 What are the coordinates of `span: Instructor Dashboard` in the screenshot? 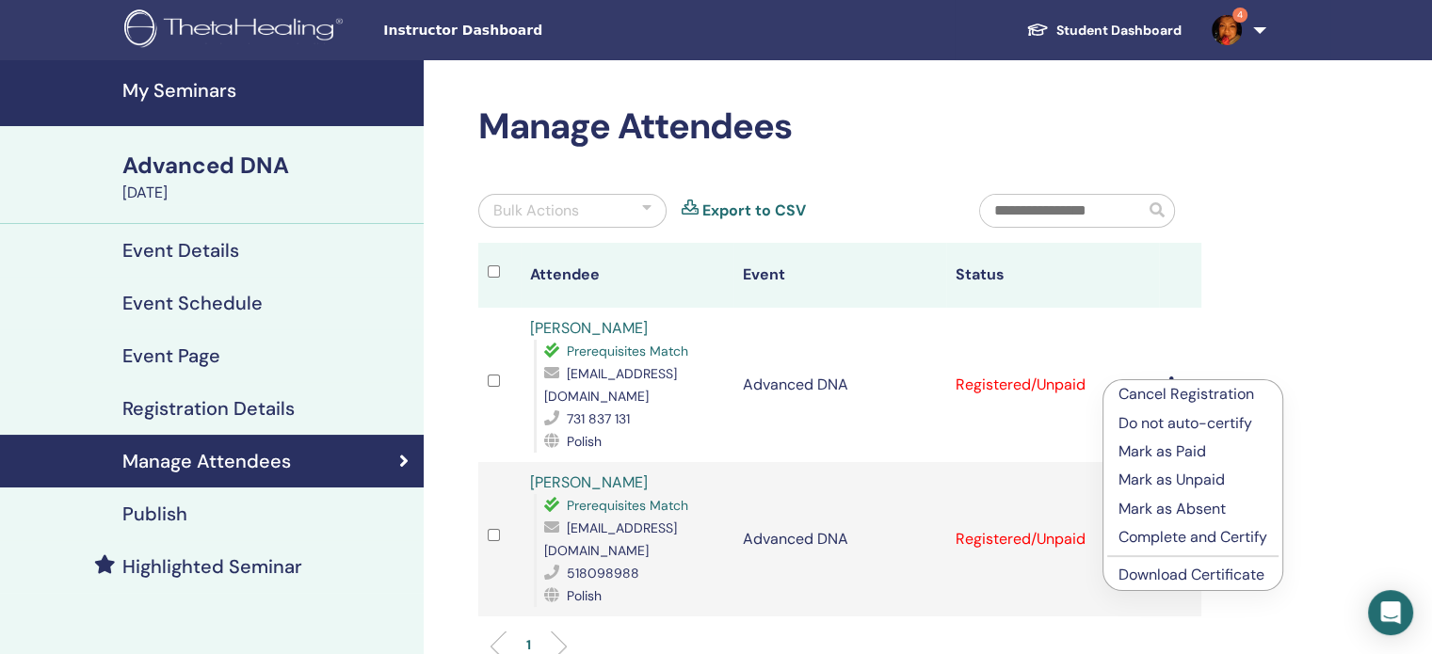 It's located at (524, 30).